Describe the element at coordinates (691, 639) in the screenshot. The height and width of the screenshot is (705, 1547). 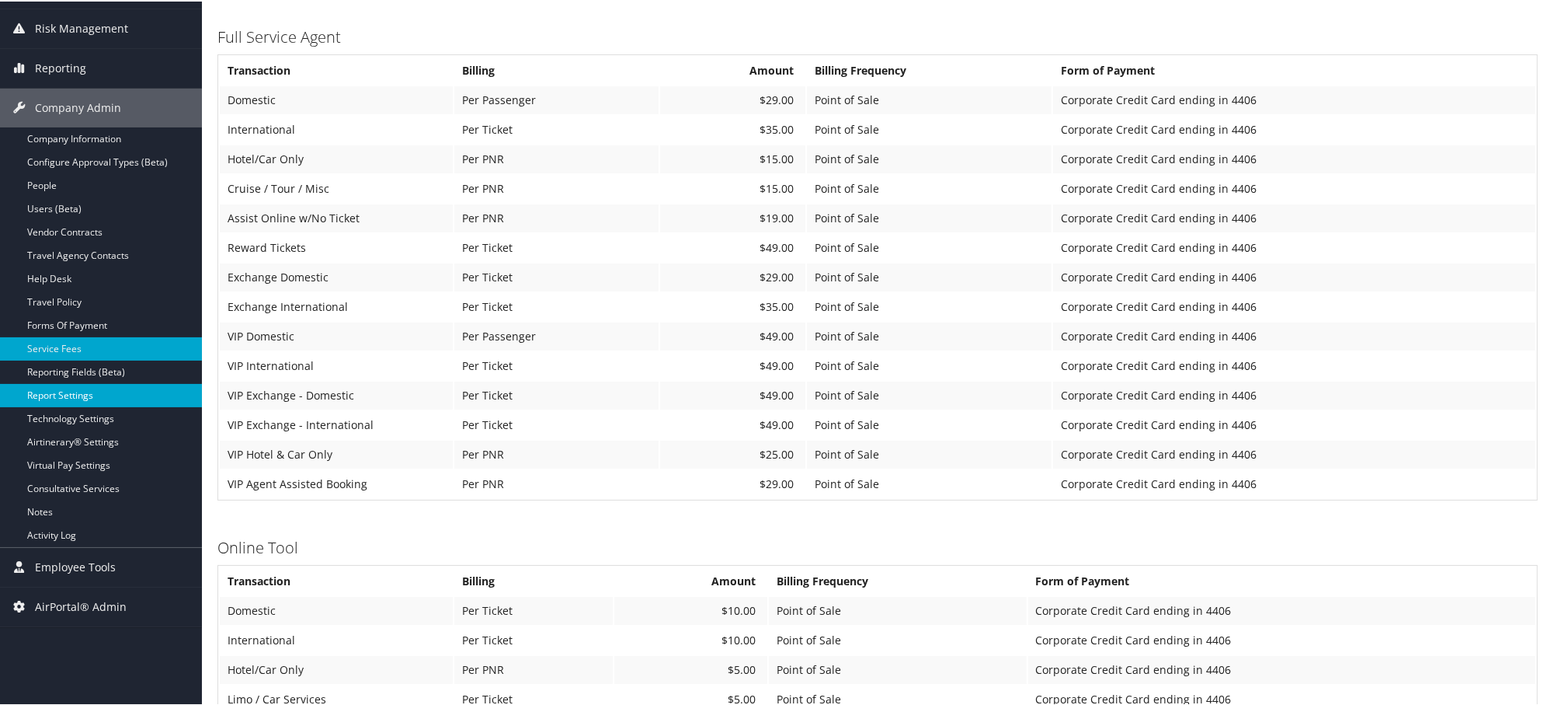
I see `td: $10.00` at that location.